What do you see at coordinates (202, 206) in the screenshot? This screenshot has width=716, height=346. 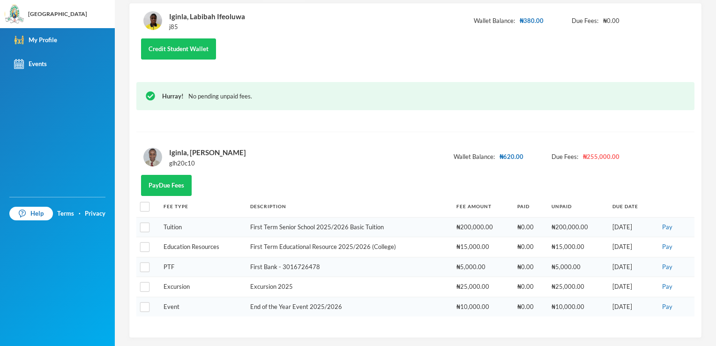 I see `th: Fee Type` at bounding box center [202, 206].